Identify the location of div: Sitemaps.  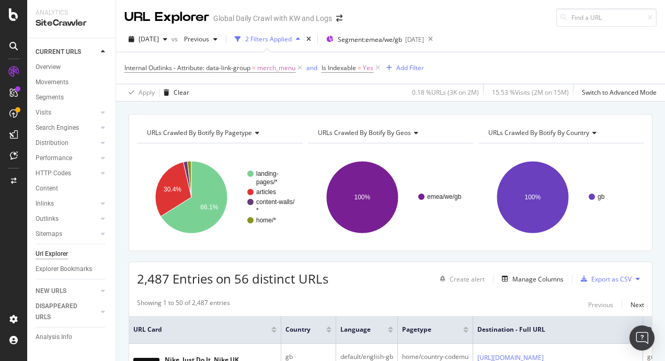
(49, 234).